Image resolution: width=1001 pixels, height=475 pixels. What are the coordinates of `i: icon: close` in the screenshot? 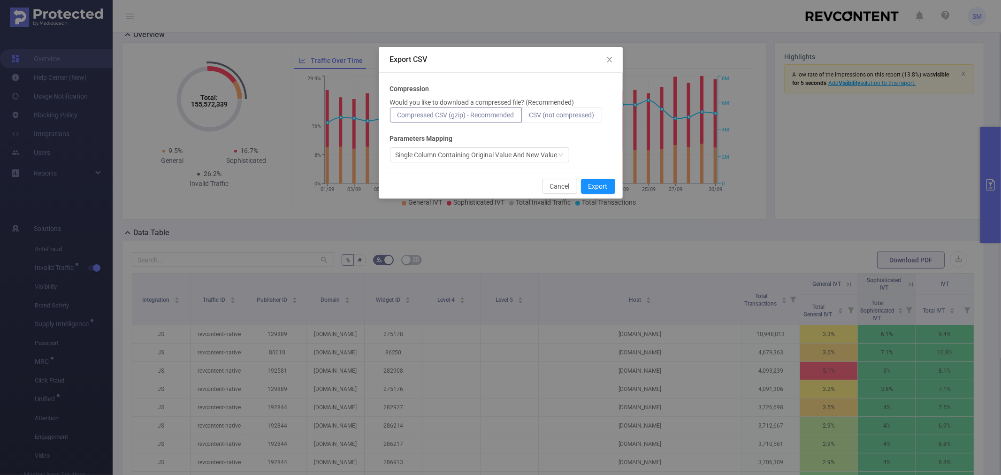 It's located at (610, 60).